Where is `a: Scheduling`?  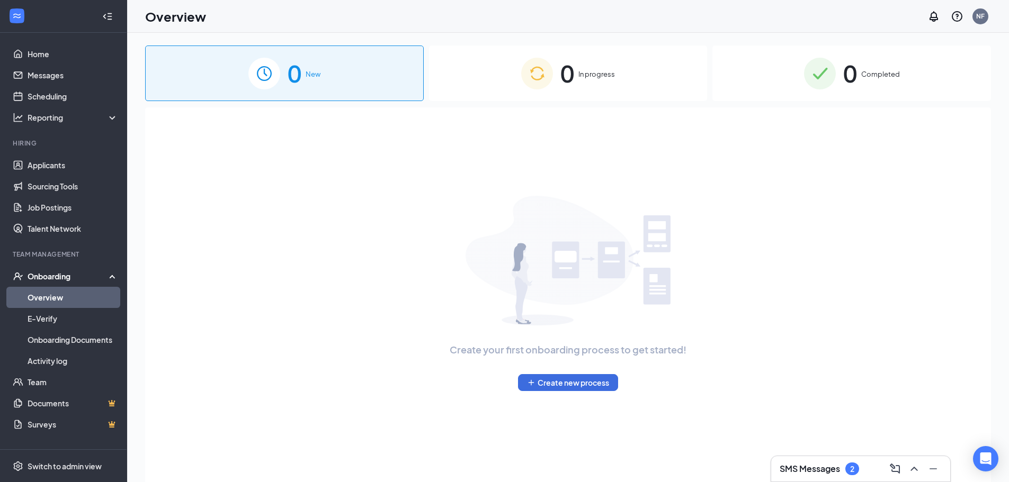 a: Scheduling is located at coordinates (73, 96).